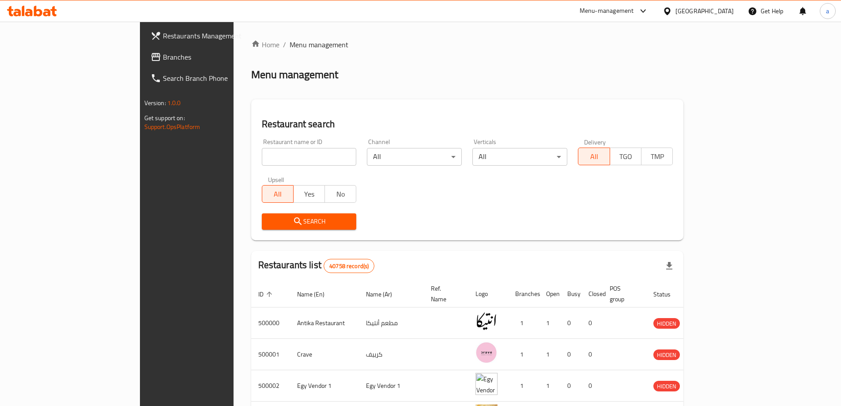 This screenshot has width=841, height=406. I want to click on span: Status, so click(668, 294).